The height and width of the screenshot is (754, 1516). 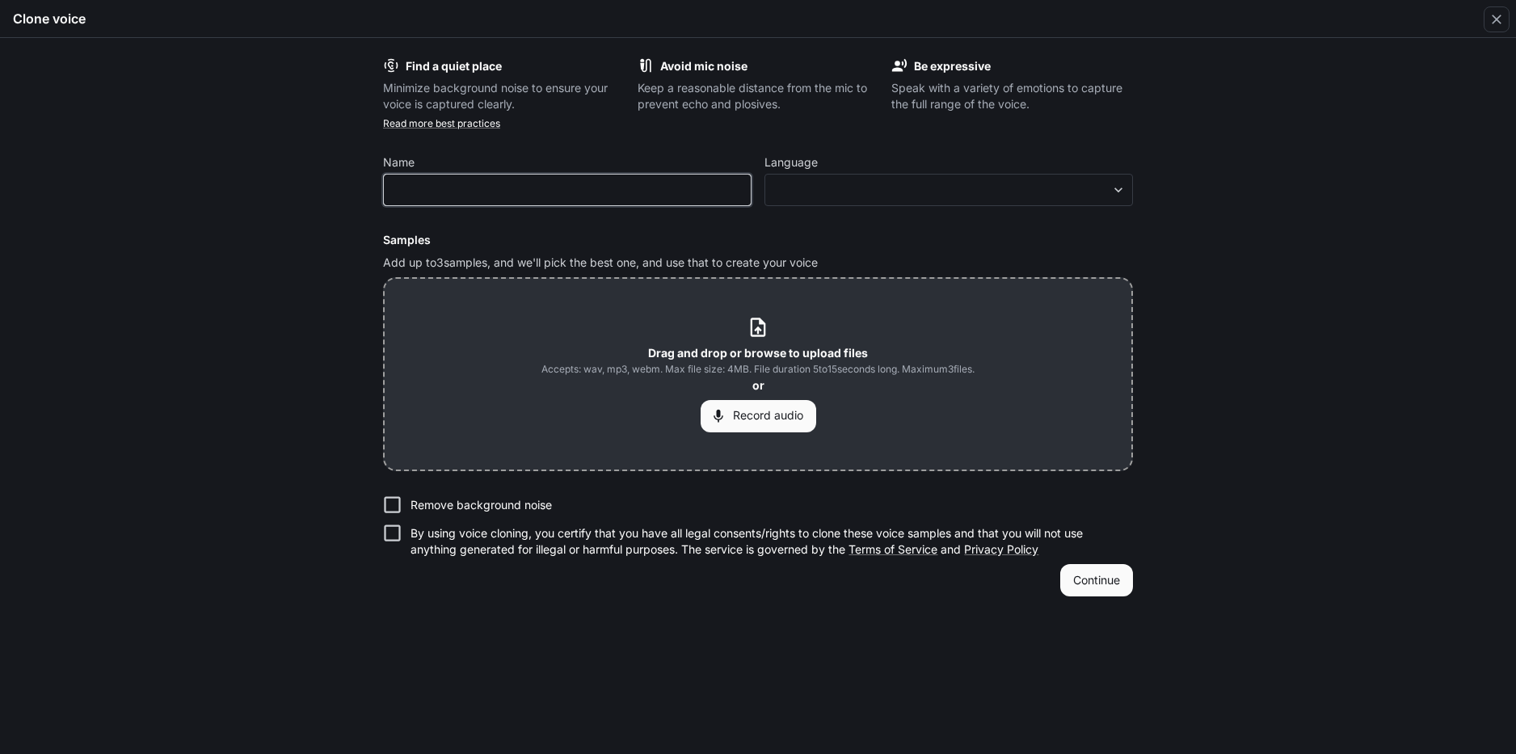 I want to click on h5: Clone voice, so click(x=49, y=19).